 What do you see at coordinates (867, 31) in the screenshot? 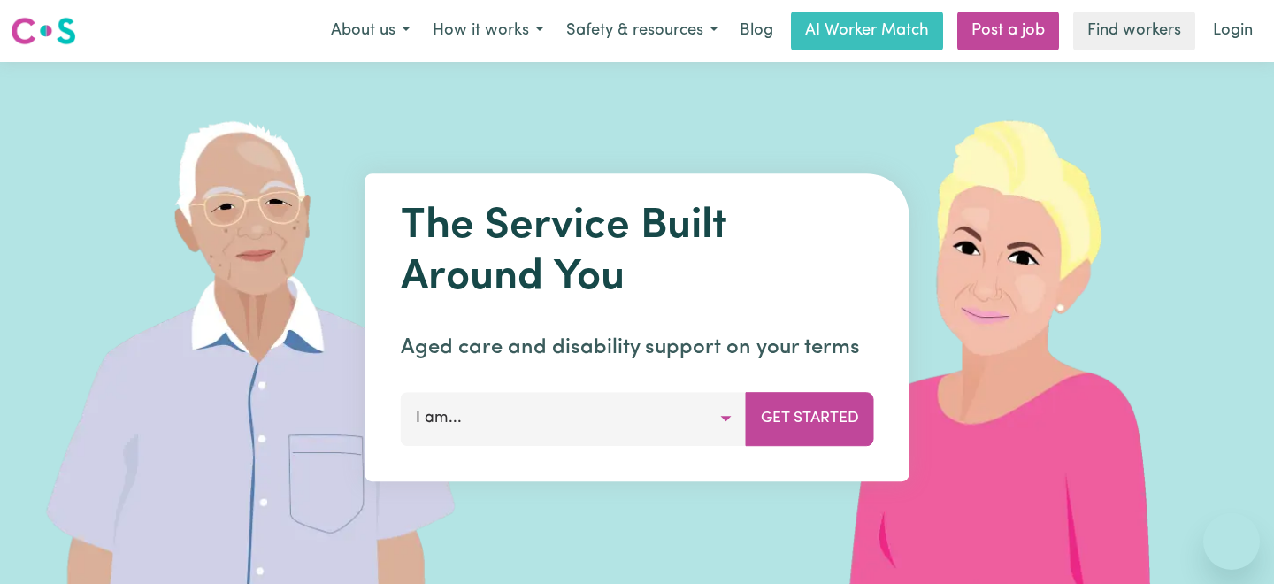
I see `a: AI Worker Match` at bounding box center [867, 31].